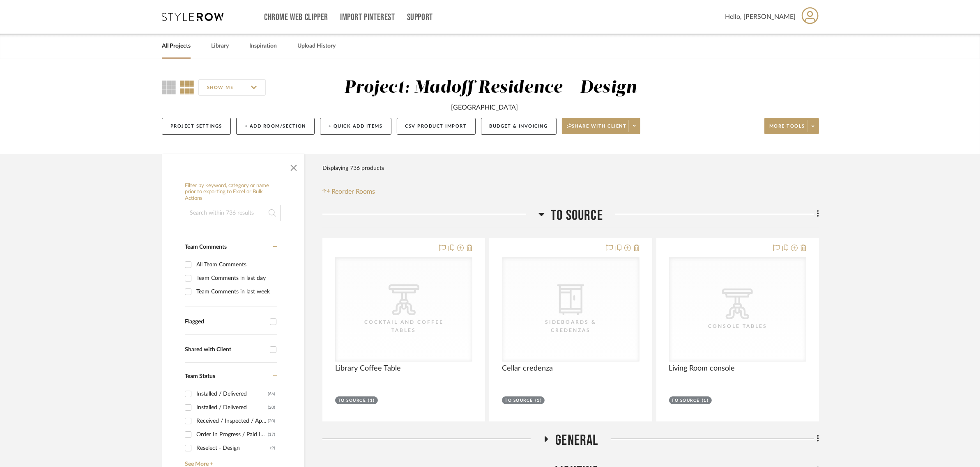  What do you see at coordinates (367, 17) in the screenshot?
I see `a: Import Pinterest` at bounding box center [367, 17].